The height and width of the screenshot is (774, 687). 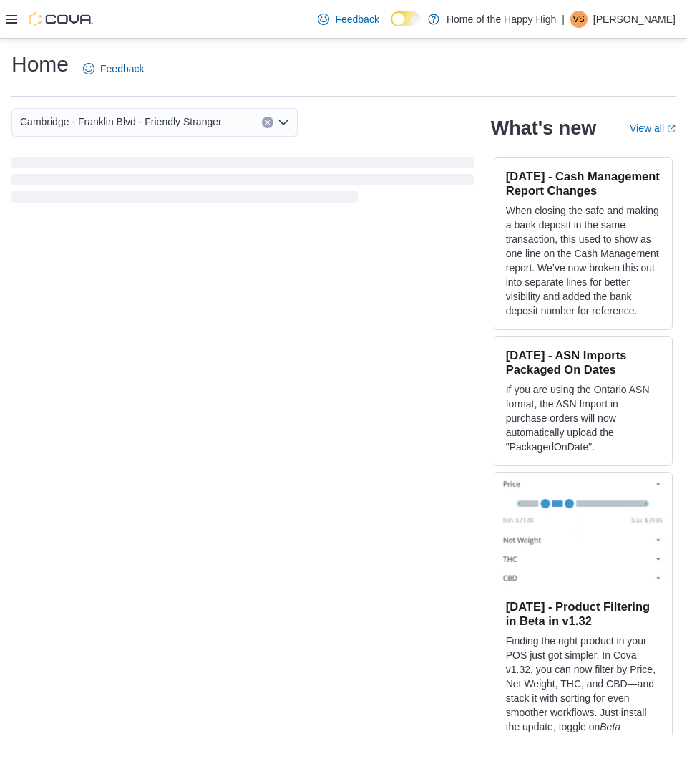 What do you see at coordinates (406, 19) in the screenshot?
I see `input: Dark Mode` at bounding box center [406, 19].